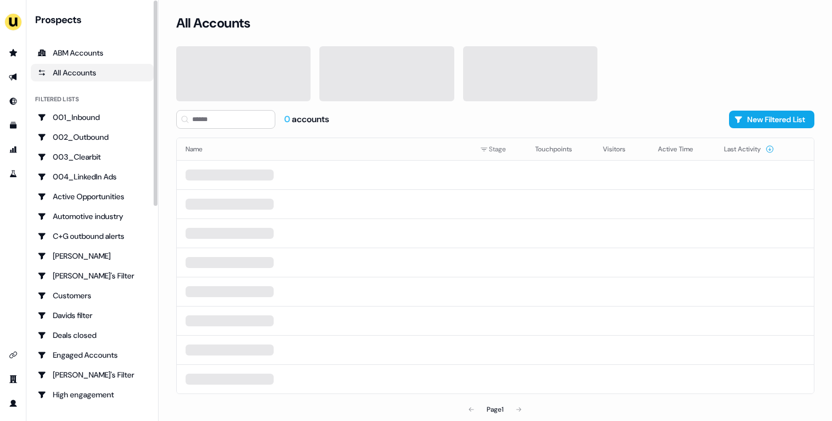  Describe the element at coordinates (307, 119) in the screenshot. I see `div: accounts` at that location.